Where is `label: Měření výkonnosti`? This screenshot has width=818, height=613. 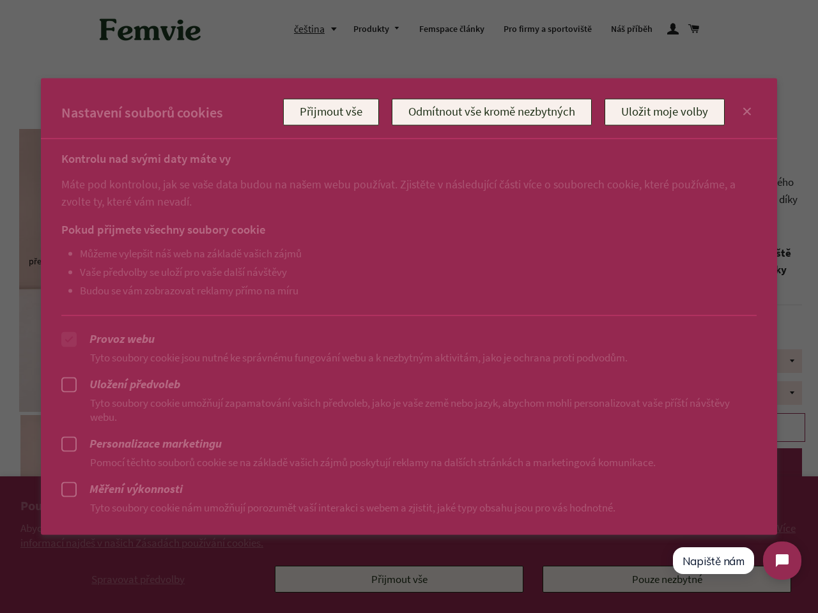 label: Měření výkonnosti is located at coordinates (409, 489).